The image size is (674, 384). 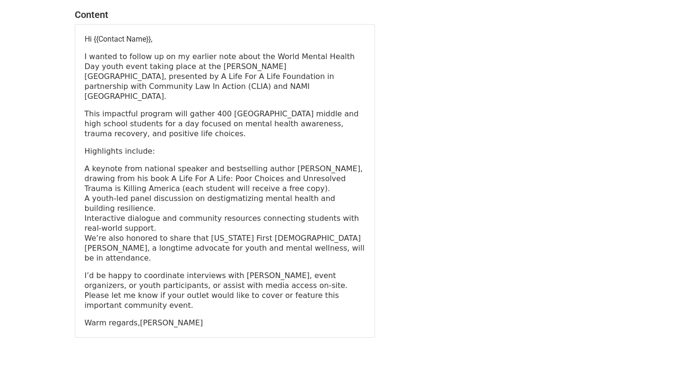 What do you see at coordinates (225, 76) in the screenshot?
I see `p: I wanted to follow up on my earlier note about the World Mental Health Day youth event taking pla...` at bounding box center [225, 76].